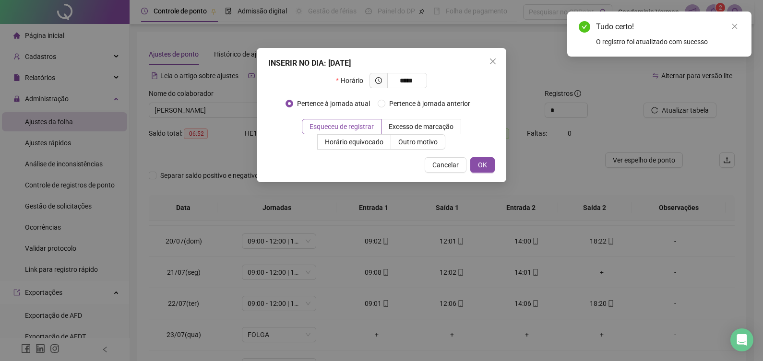  I want to click on span: Horário equivocado, so click(354, 142).